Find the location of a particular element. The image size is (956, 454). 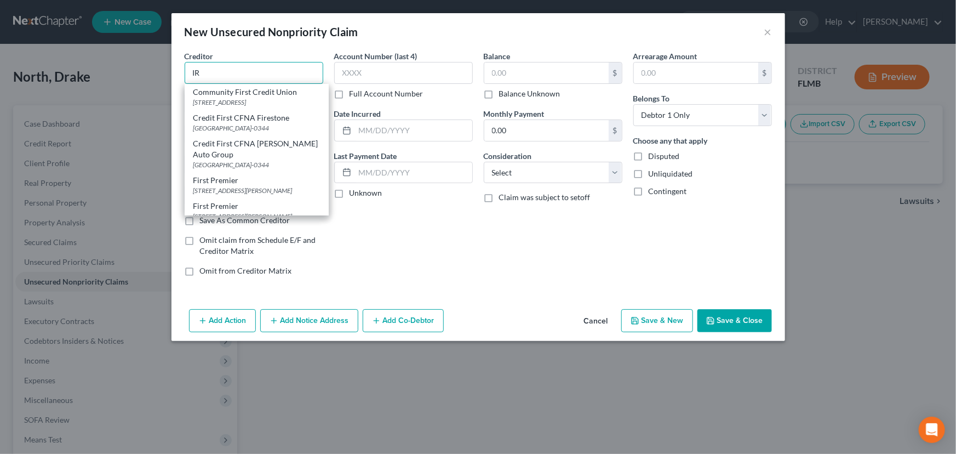

button: Save & New is located at coordinates (657, 320).